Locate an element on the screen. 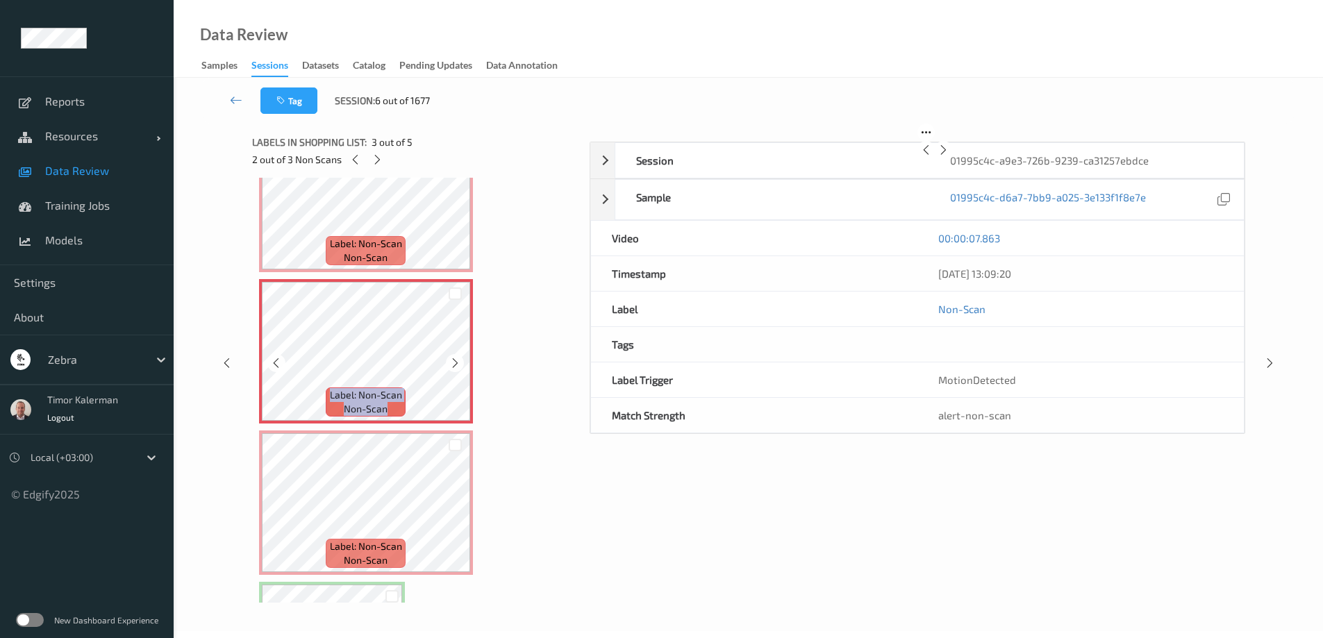 This screenshot has width=1323, height=638. span: Labels in shopping list: is located at coordinates (309, 142).